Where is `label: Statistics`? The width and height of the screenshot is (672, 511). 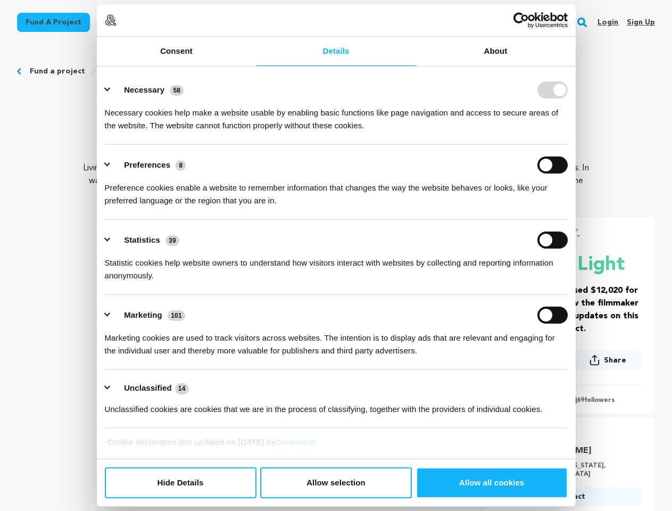
label: Statistics is located at coordinates (142, 239).